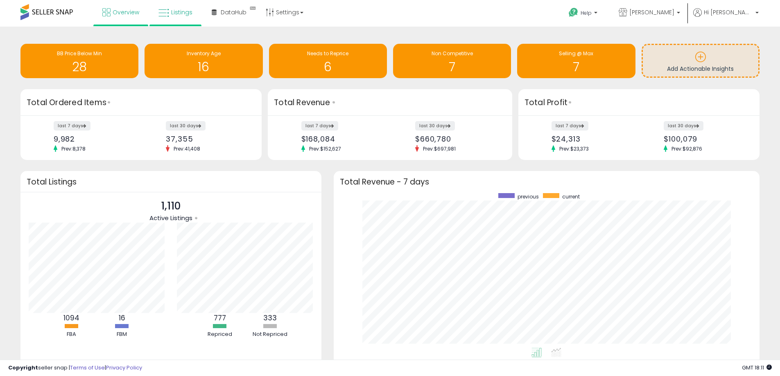  Describe the element at coordinates (687, 149) in the screenshot. I see `span: Prev: $92,876` at that location.